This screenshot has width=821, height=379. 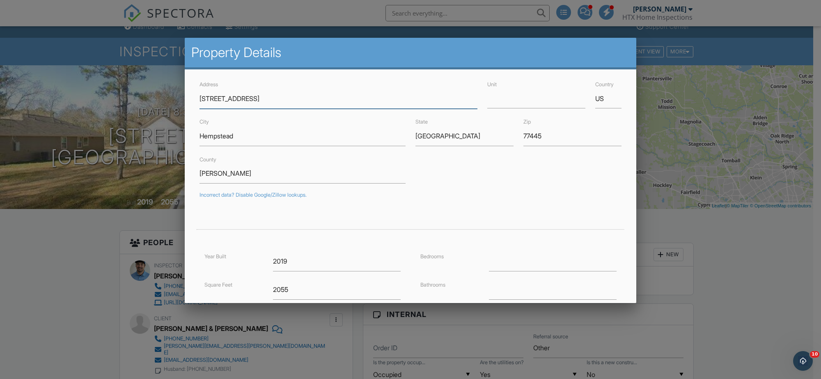 What do you see at coordinates (422, 122) in the screenshot?
I see `label: State` at bounding box center [422, 122].